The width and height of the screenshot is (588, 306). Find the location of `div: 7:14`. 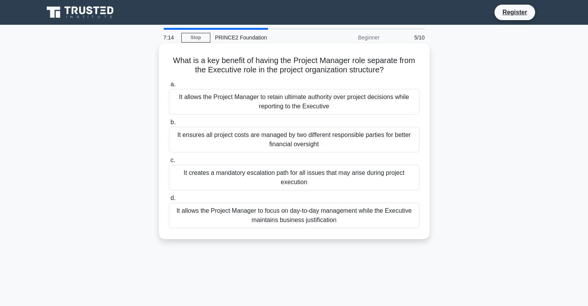

div: 7:14 is located at coordinates (170, 38).